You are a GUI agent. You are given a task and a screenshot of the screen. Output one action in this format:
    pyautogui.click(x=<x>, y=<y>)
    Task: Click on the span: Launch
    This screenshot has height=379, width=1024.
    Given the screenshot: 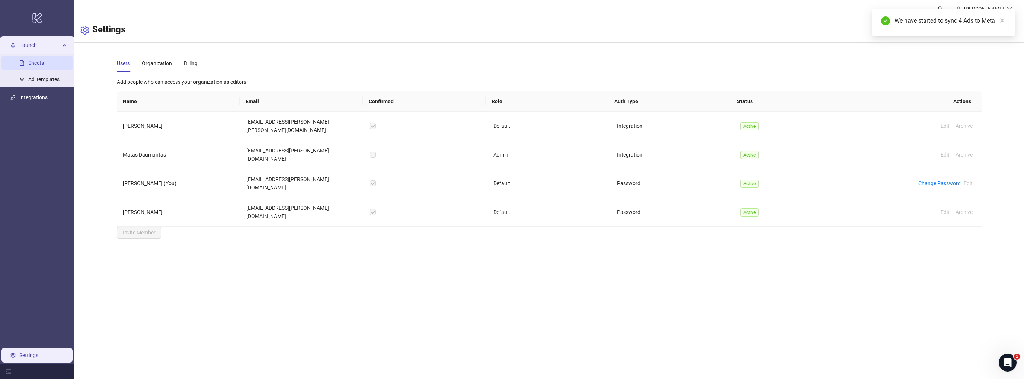 What is the action you would take?
    pyautogui.click(x=40, y=45)
    